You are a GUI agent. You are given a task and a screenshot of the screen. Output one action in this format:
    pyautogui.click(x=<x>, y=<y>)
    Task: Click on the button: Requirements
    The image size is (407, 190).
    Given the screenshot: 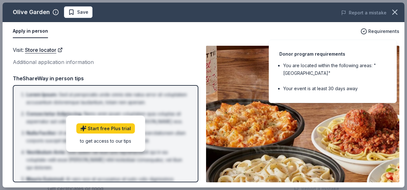 What is the action you would take?
    pyautogui.click(x=380, y=31)
    